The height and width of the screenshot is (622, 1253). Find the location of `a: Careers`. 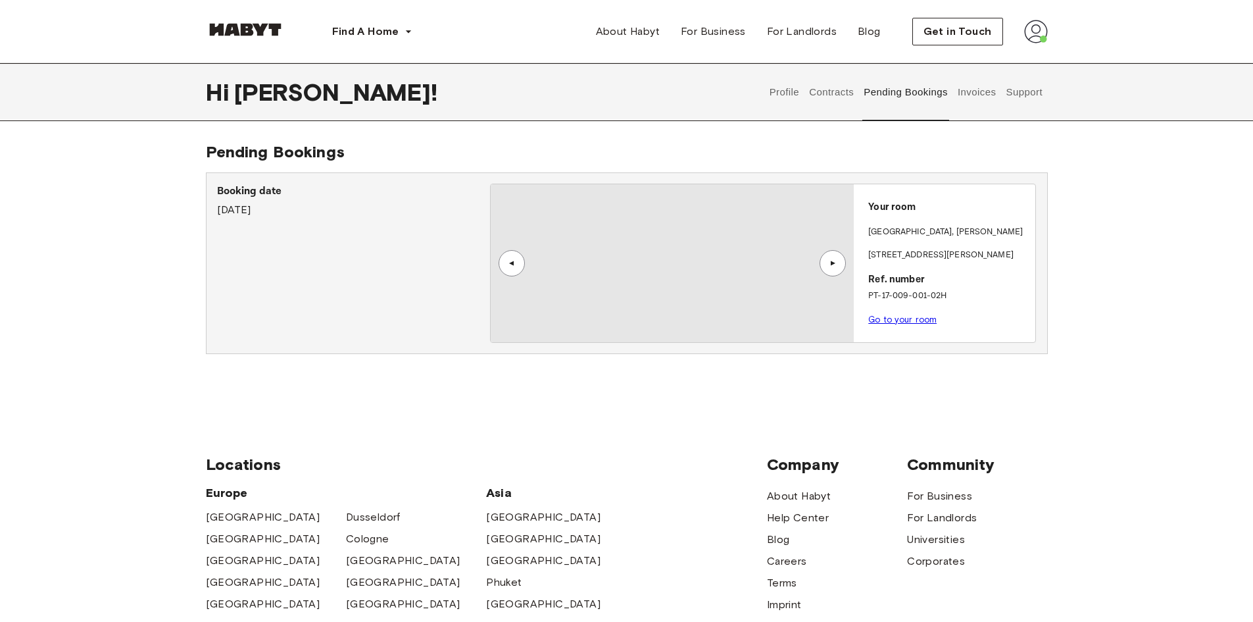

a: Careers is located at coordinates (787, 561).